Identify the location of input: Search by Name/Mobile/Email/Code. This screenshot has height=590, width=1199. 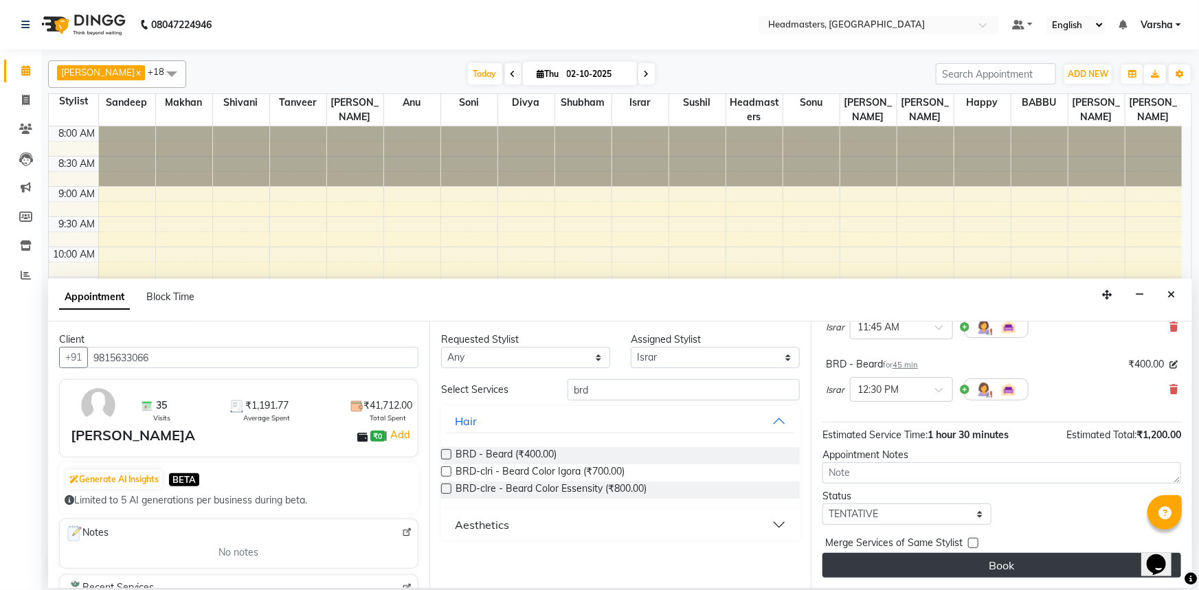
(253, 357).